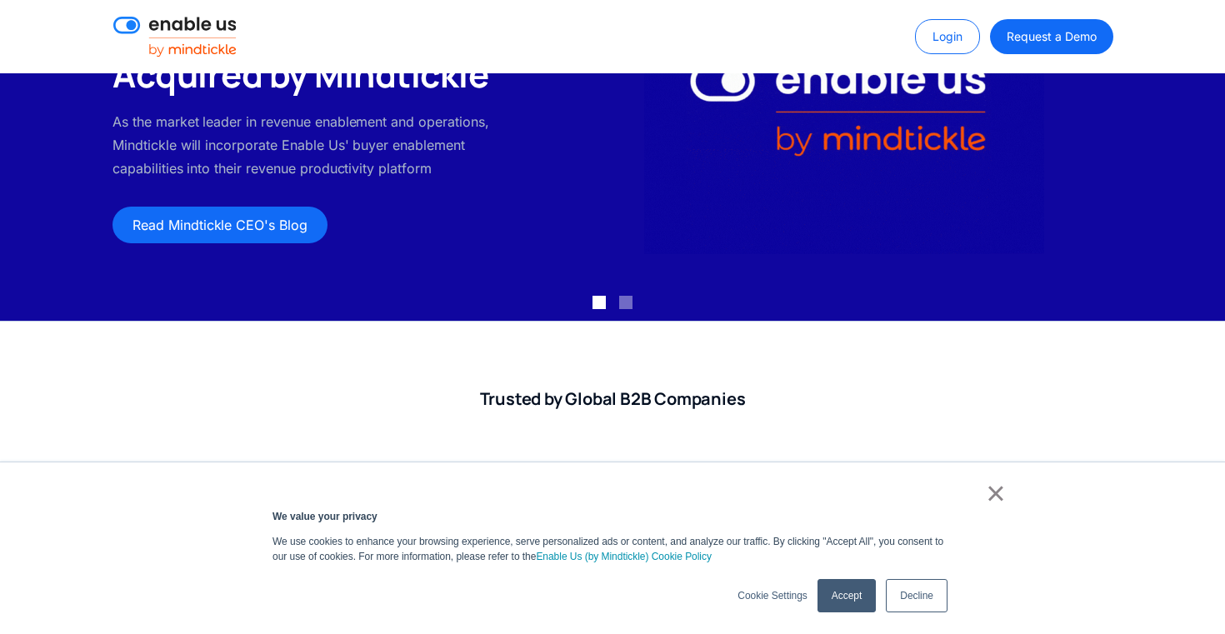  I want to click on a: Read Mindtickle CEO's Blog, so click(220, 225).